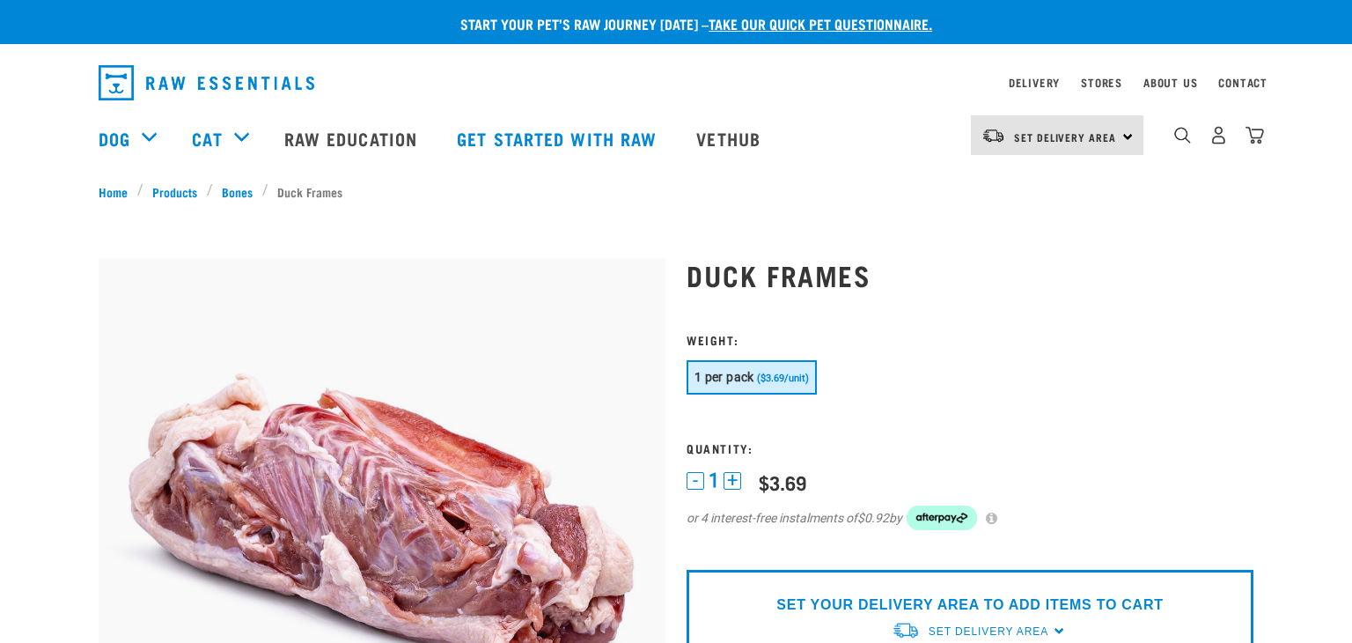  I want to click on span: ($3.69/unit), so click(782, 378).